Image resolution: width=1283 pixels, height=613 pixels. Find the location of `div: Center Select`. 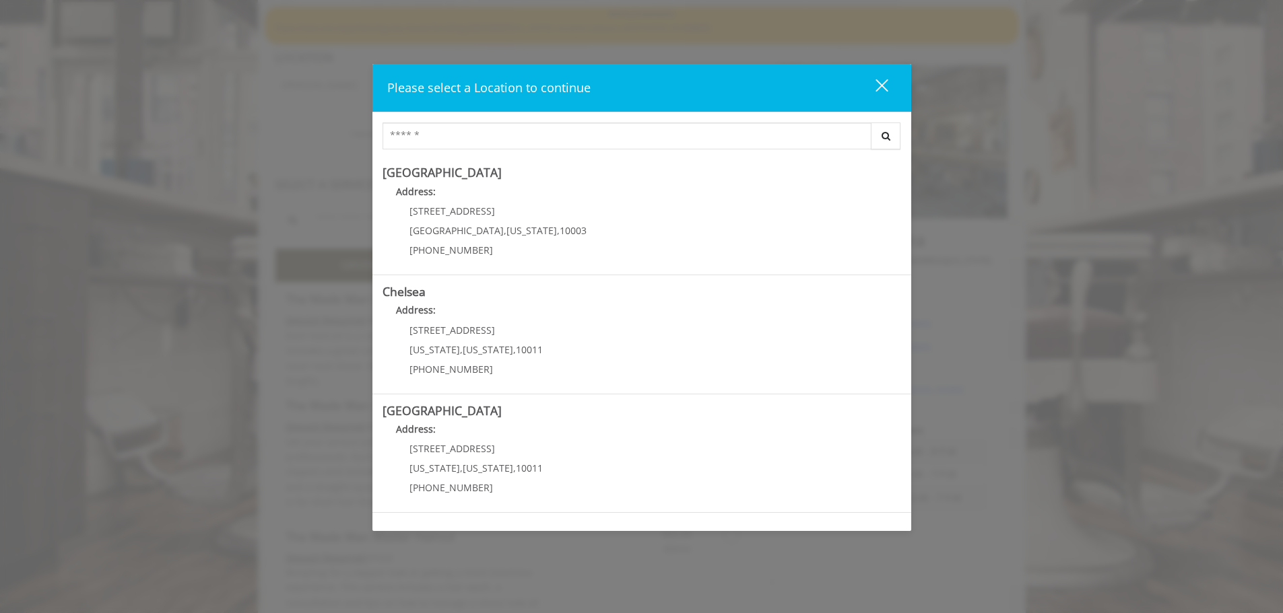

div: Center Select is located at coordinates (642, 139).